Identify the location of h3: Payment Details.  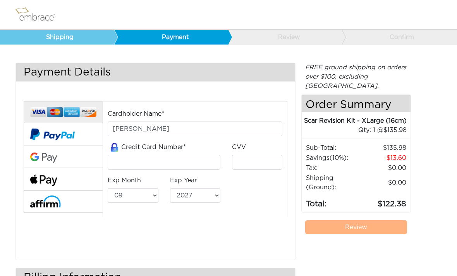
(155, 72).